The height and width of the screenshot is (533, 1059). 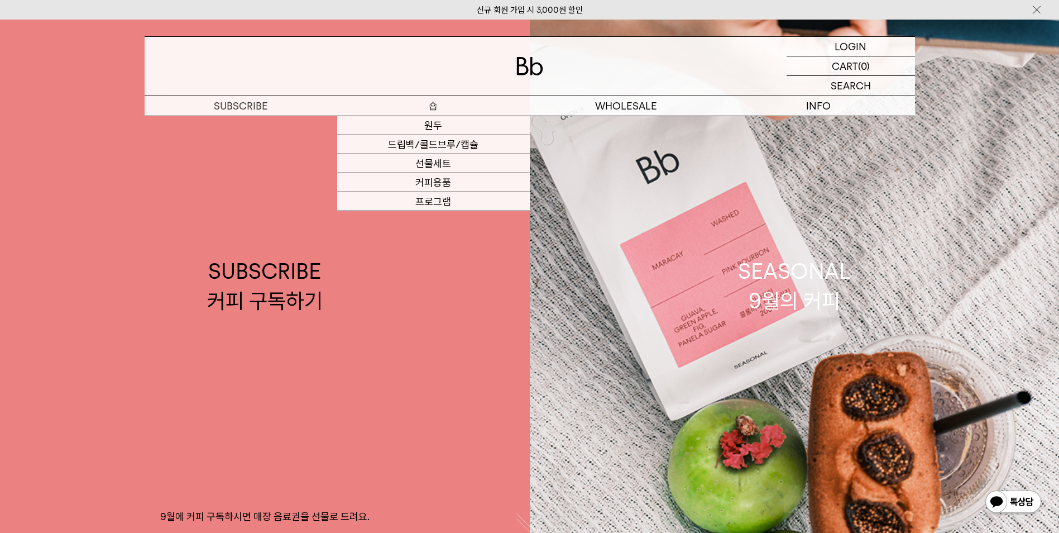 I want to click on p: SUBSCRIBE, so click(x=241, y=106).